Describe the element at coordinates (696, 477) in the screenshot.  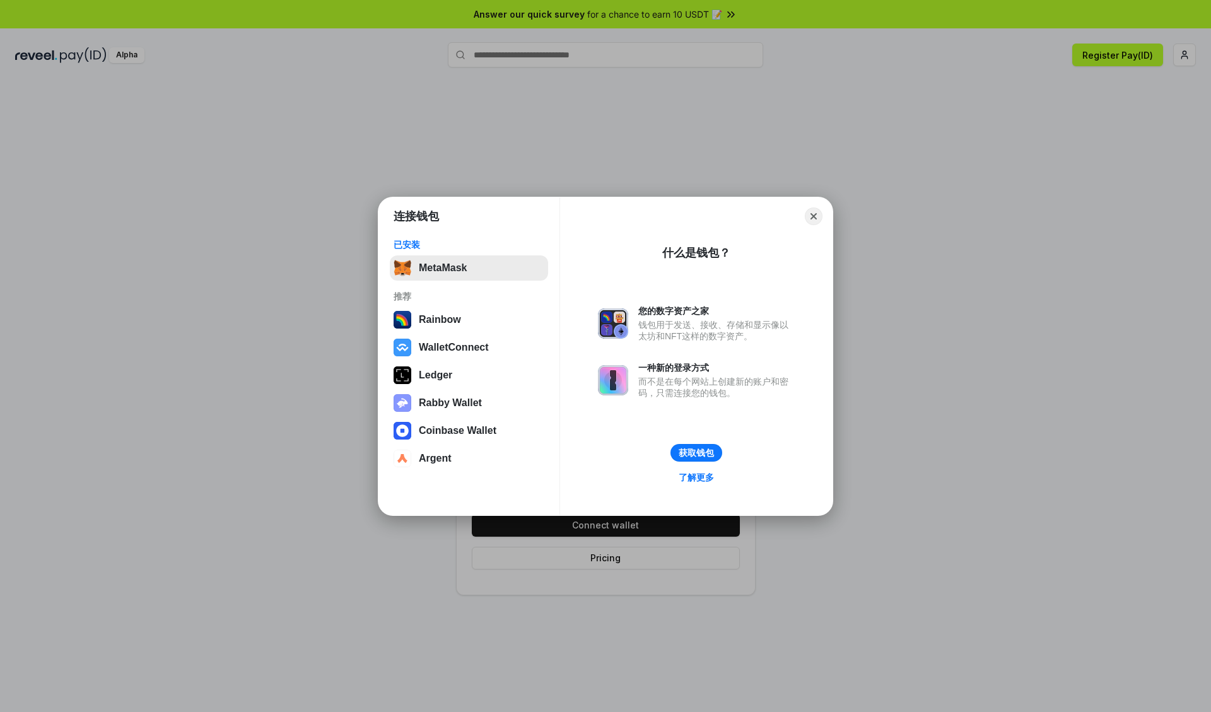
I see `div: 了解更多` at that location.